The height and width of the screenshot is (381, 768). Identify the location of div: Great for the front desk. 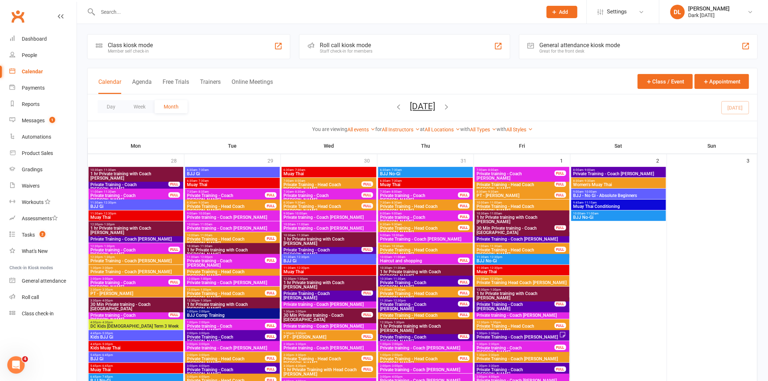
(580, 51).